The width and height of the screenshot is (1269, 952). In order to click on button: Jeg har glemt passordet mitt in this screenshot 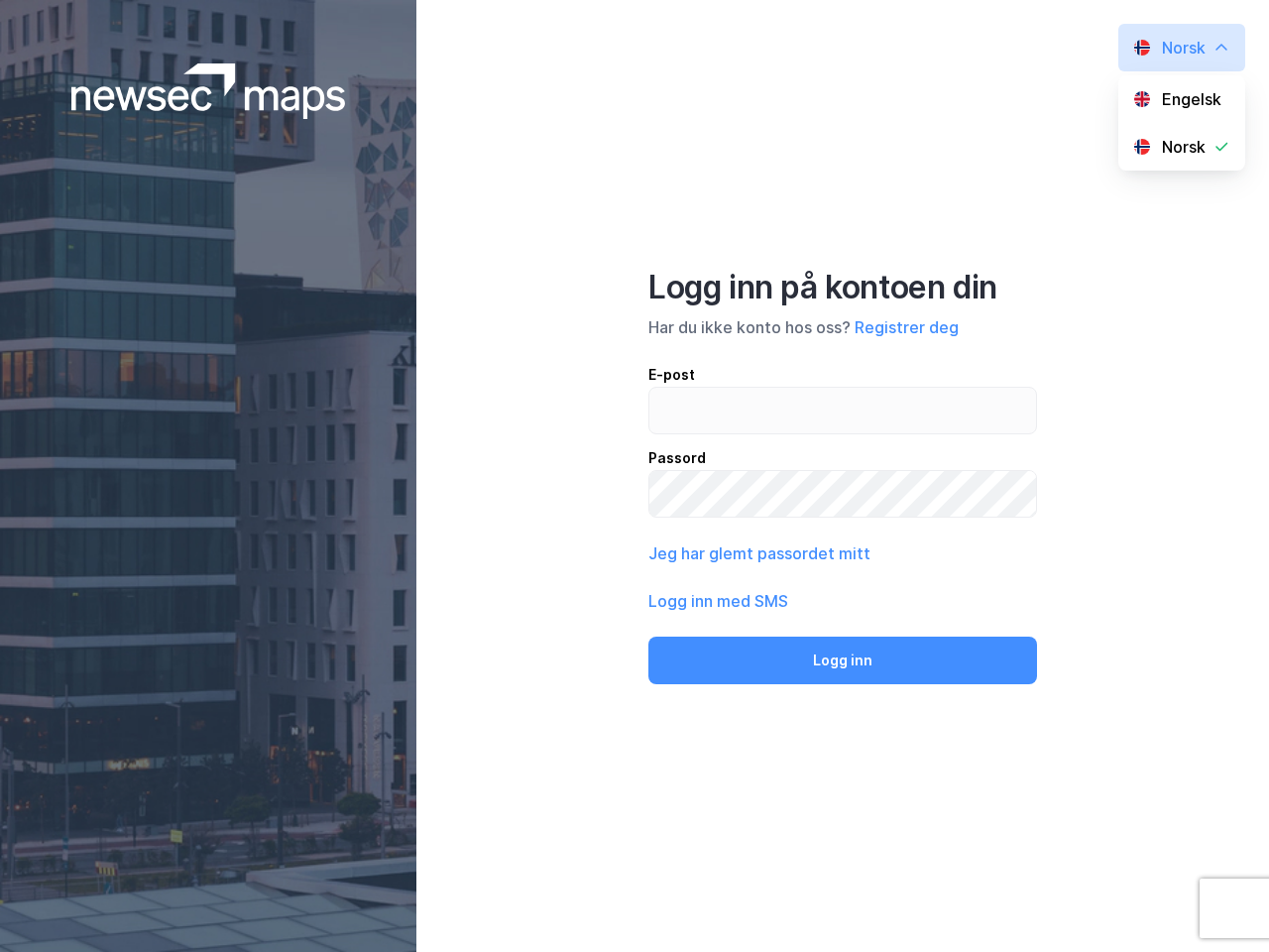, I will do `click(760, 553)`.